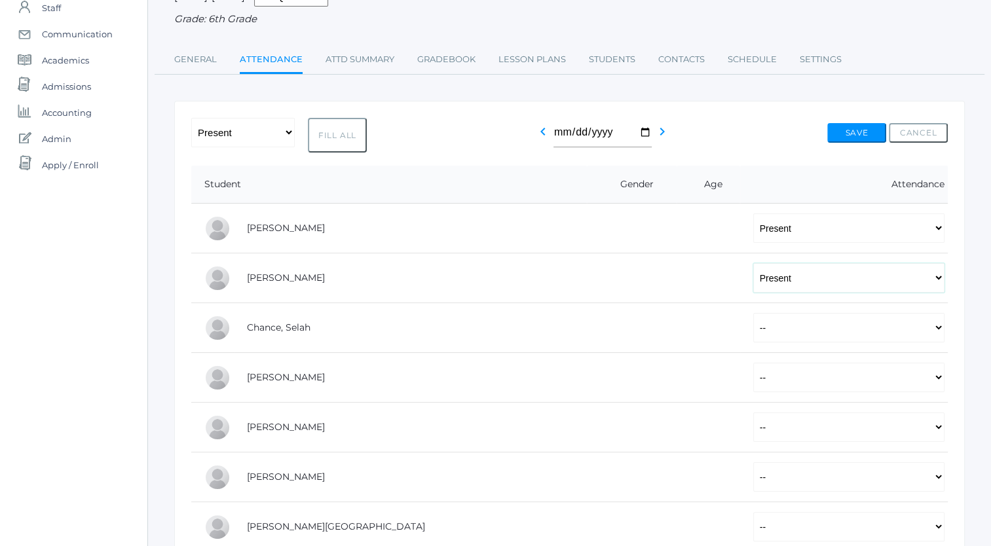  What do you see at coordinates (217, 278) in the screenshot?
I see `div: Gabby Brozek` at bounding box center [217, 278].